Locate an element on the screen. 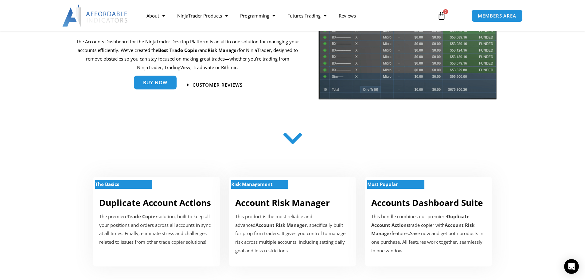  strong: The Basics is located at coordinates (107, 184).